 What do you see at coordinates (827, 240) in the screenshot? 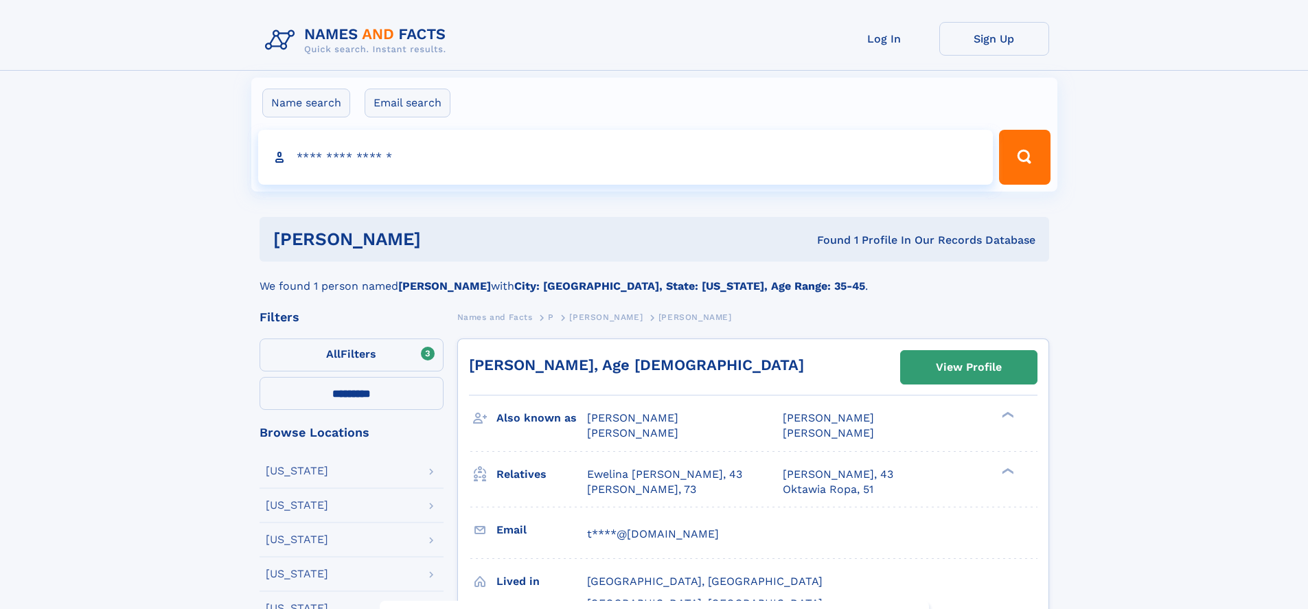
I see `div: Found 1 Profile In Our Records Database` at bounding box center [827, 240].